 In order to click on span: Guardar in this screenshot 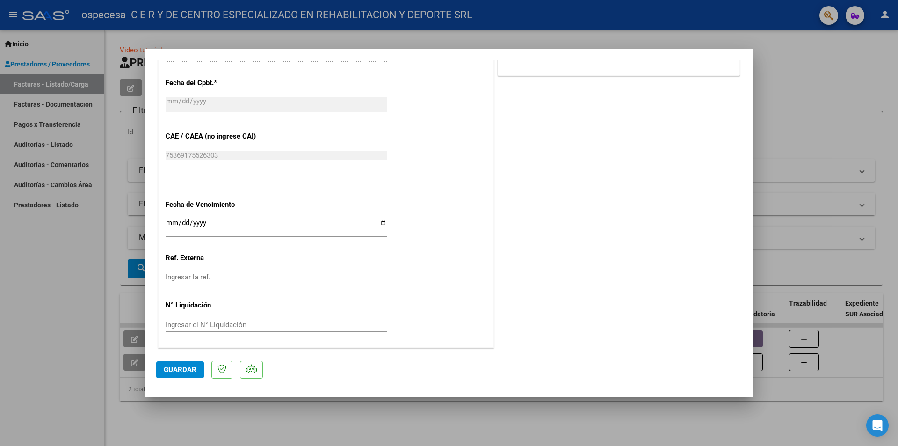, I will do `click(180, 369)`.